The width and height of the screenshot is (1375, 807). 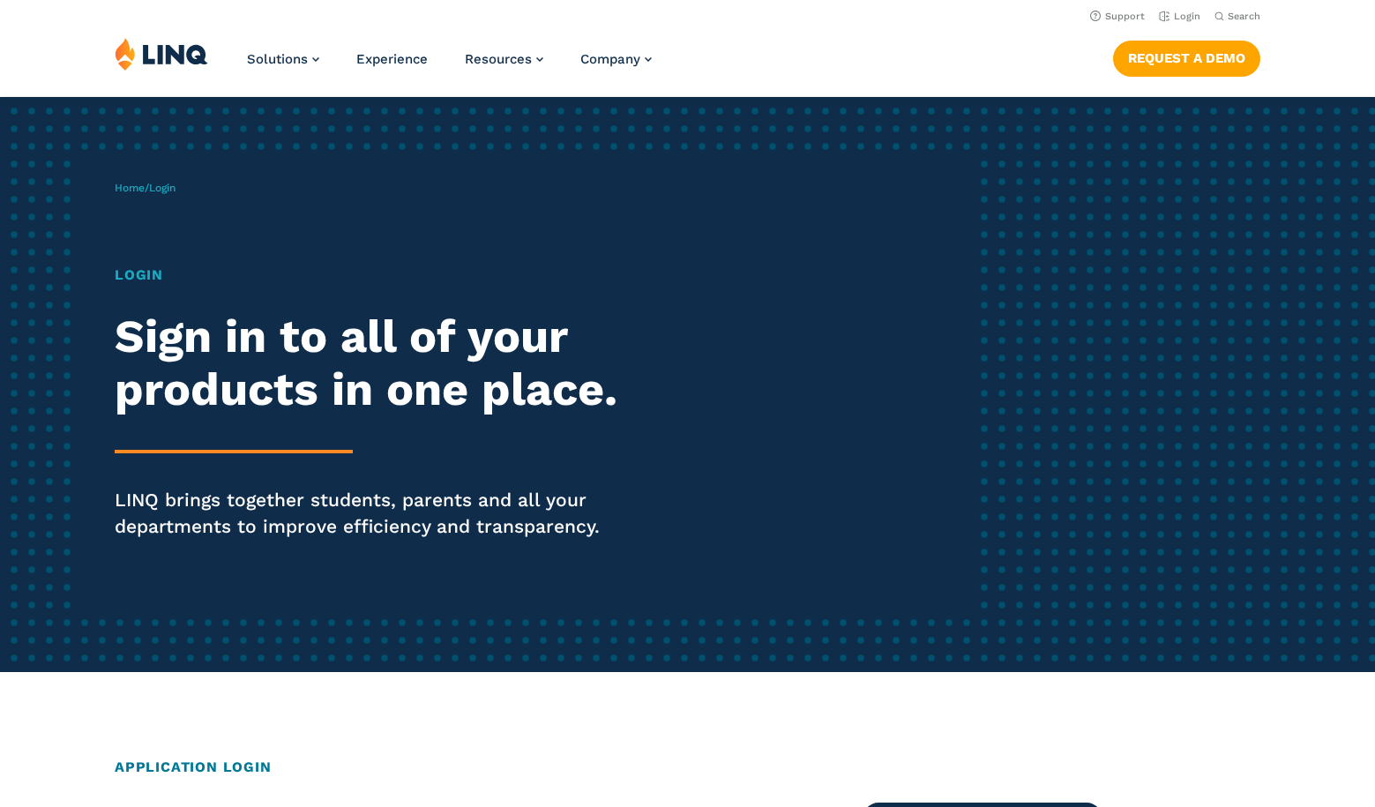 What do you see at coordinates (162, 188) in the screenshot?
I see `span: Login` at bounding box center [162, 188].